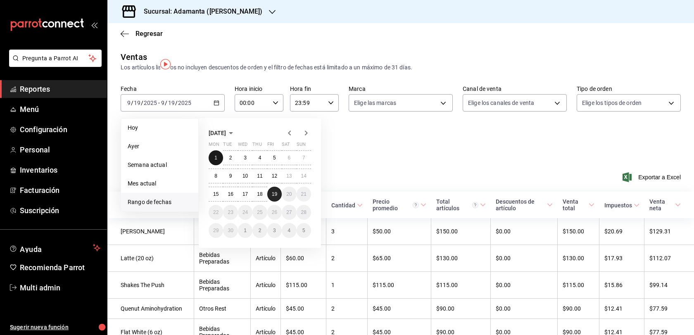 The height and width of the screenshot is (335, 694). What do you see at coordinates (230, 230) in the screenshot?
I see `abbr: September 30, 2025` at bounding box center [230, 230].